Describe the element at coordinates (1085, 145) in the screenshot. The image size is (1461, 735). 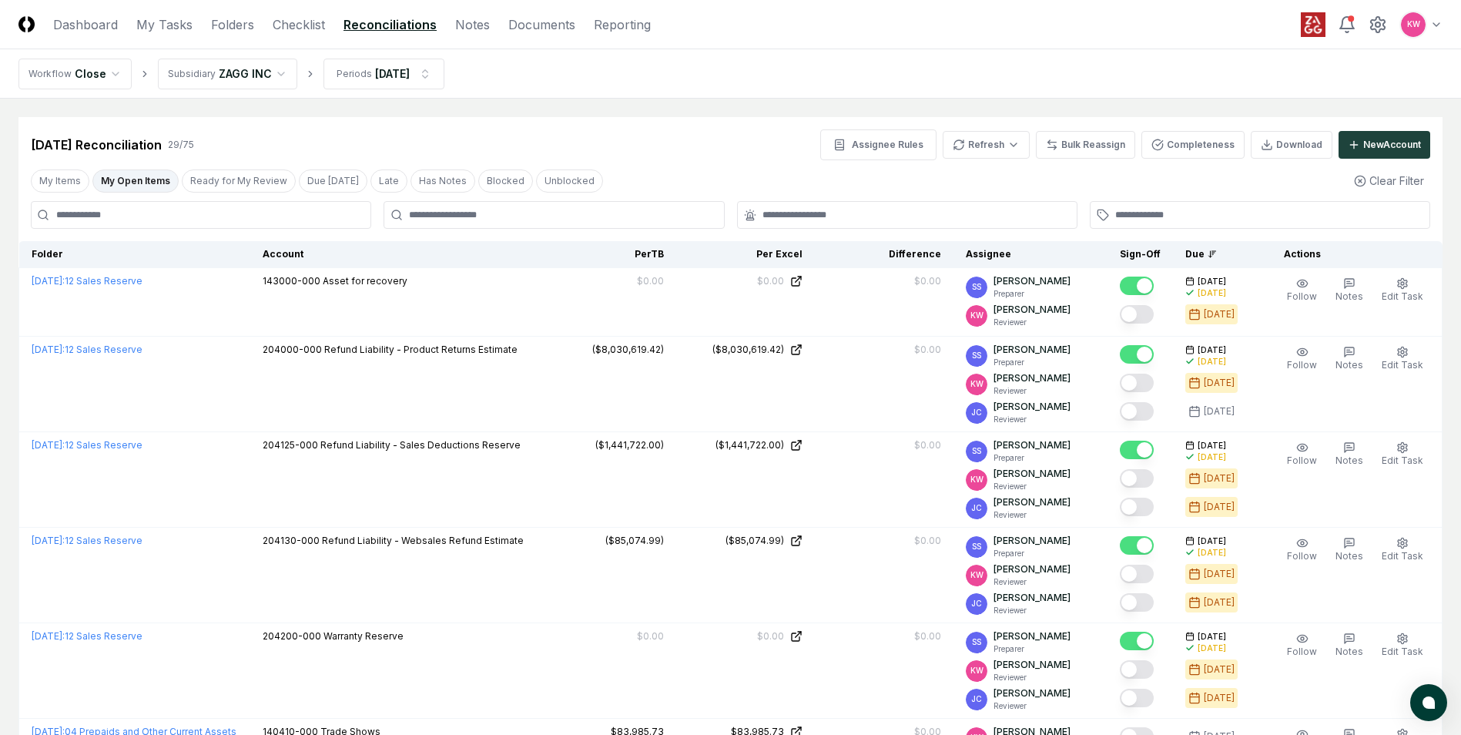
I see `button: Bulk Reassign` at that location.